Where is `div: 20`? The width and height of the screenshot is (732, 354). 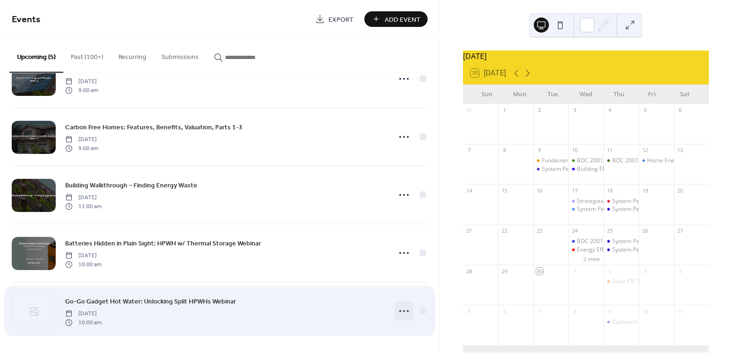 div: 20 is located at coordinates (680, 190).